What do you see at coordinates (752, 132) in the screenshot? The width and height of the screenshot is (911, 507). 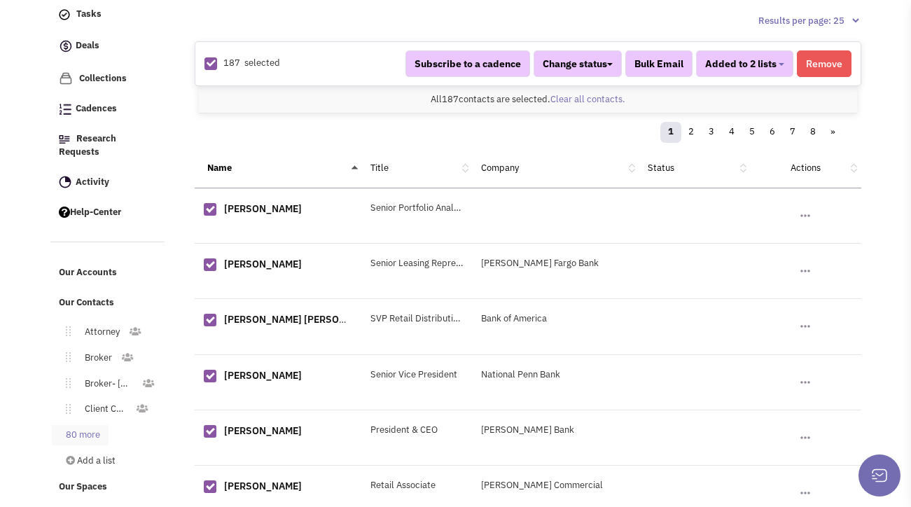 I see `a: 5` at bounding box center [752, 132].